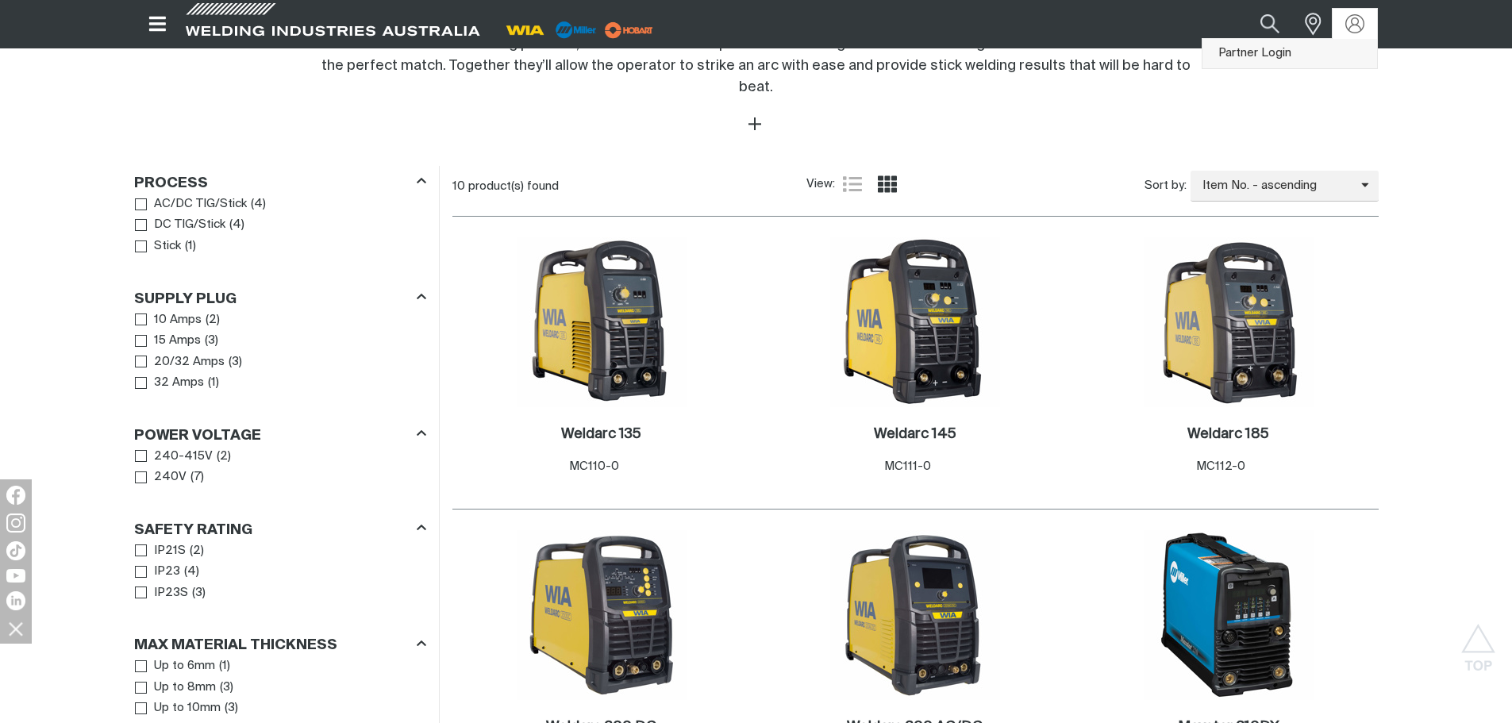 This screenshot has height=723, width=1512. Describe the element at coordinates (821, 184) in the screenshot. I see `span: View:` at that location.